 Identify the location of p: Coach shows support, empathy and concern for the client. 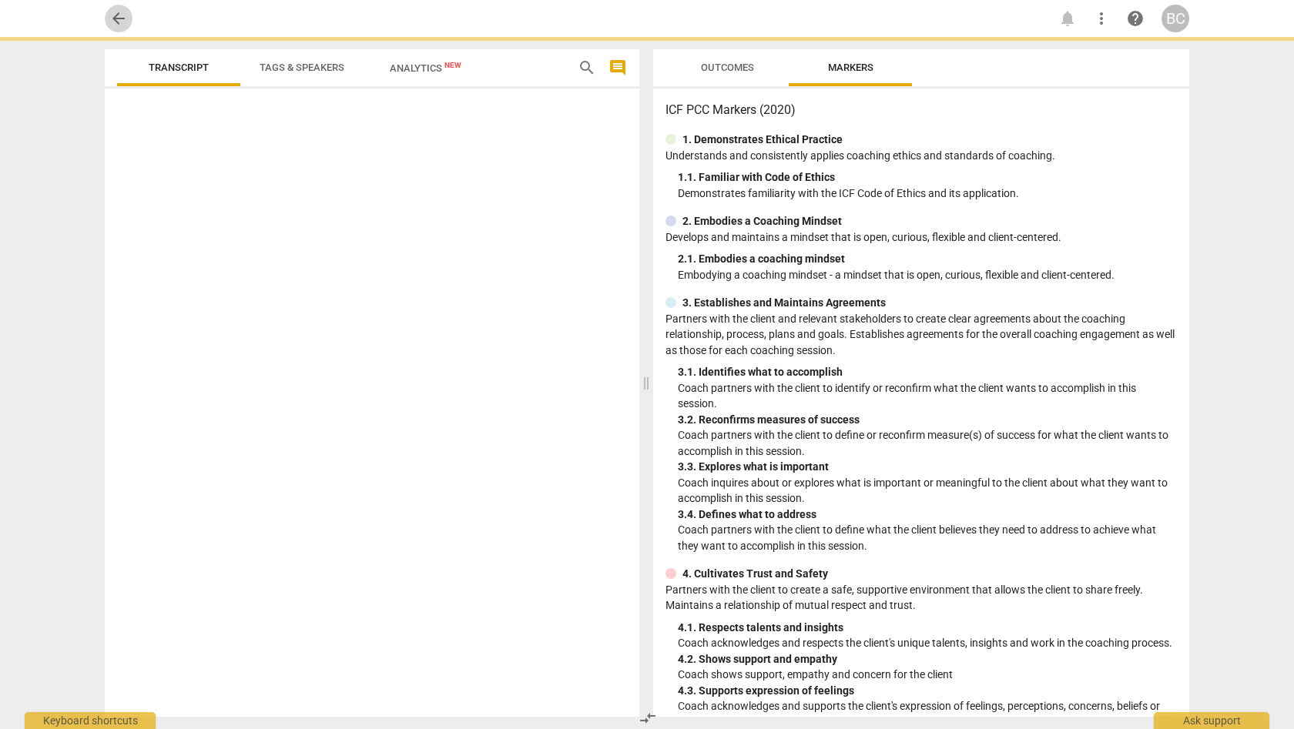
(927, 675).